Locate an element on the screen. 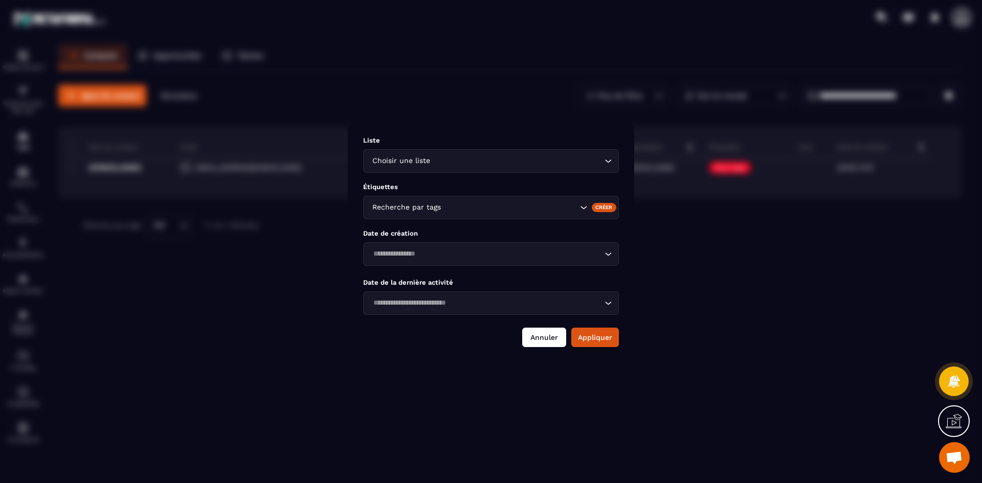  p: Date de la dernière activité is located at coordinates (491, 282).